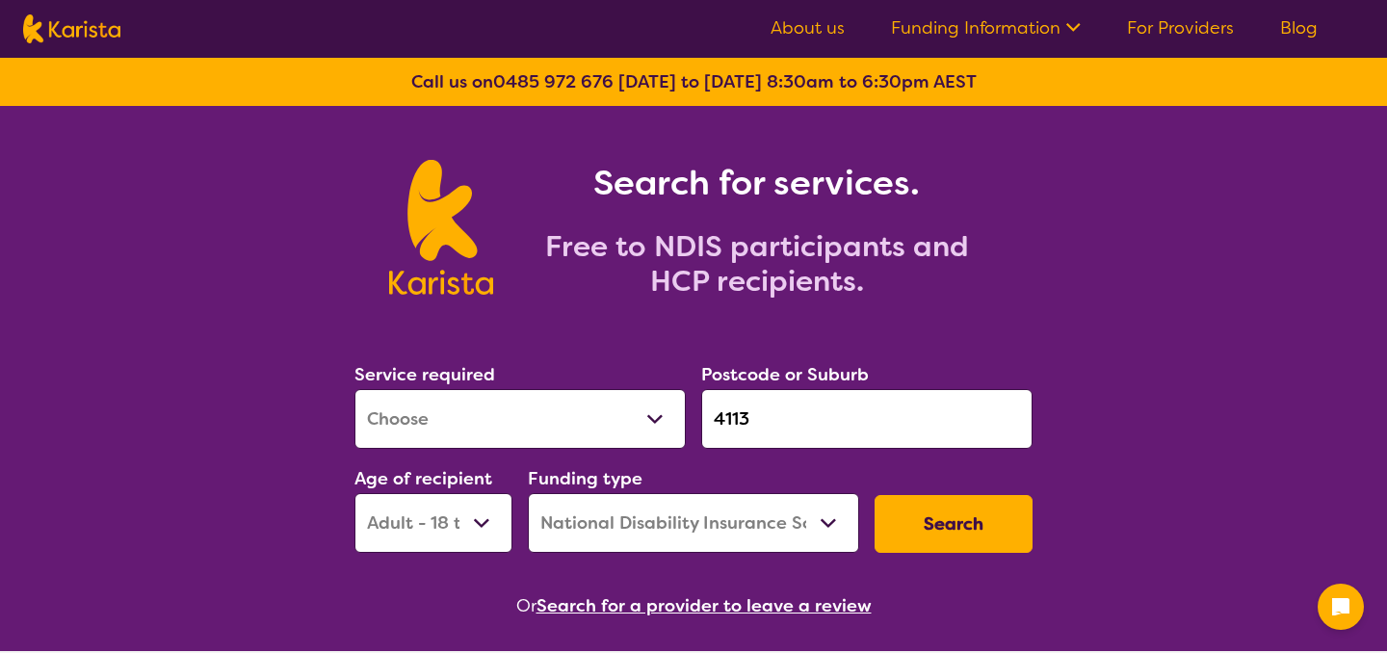 Image resolution: width=1387 pixels, height=653 pixels. What do you see at coordinates (757, 264) in the screenshot?
I see `h2: Free to NDIS participants and HCP recipients.` at bounding box center [757, 264].